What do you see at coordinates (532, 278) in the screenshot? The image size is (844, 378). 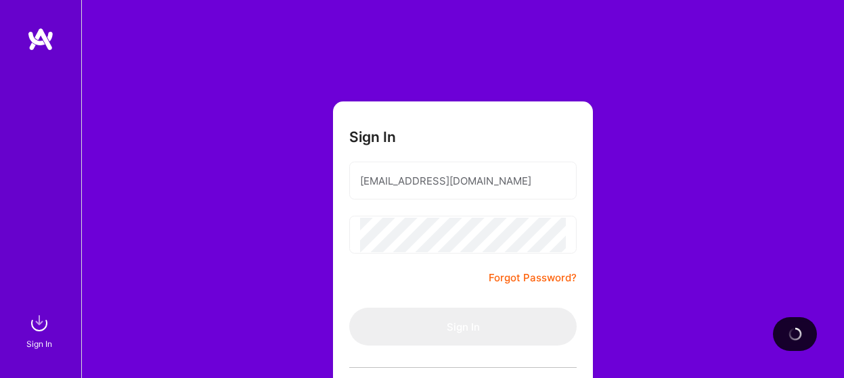 I see `a: Forgot Password?` at bounding box center [532, 278].